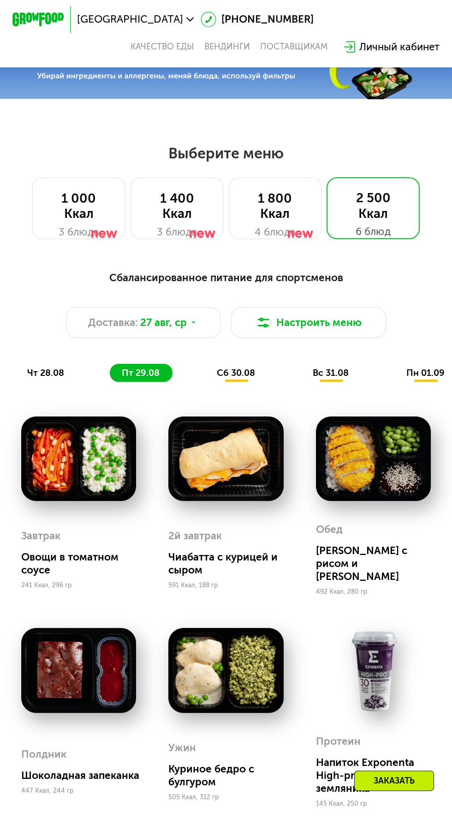 The height and width of the screenshot is (820, 452). What do you see at coordinates (373, 232) in the screenshot?
I see `div: 6 блюд` at bounding box center [373, 232].